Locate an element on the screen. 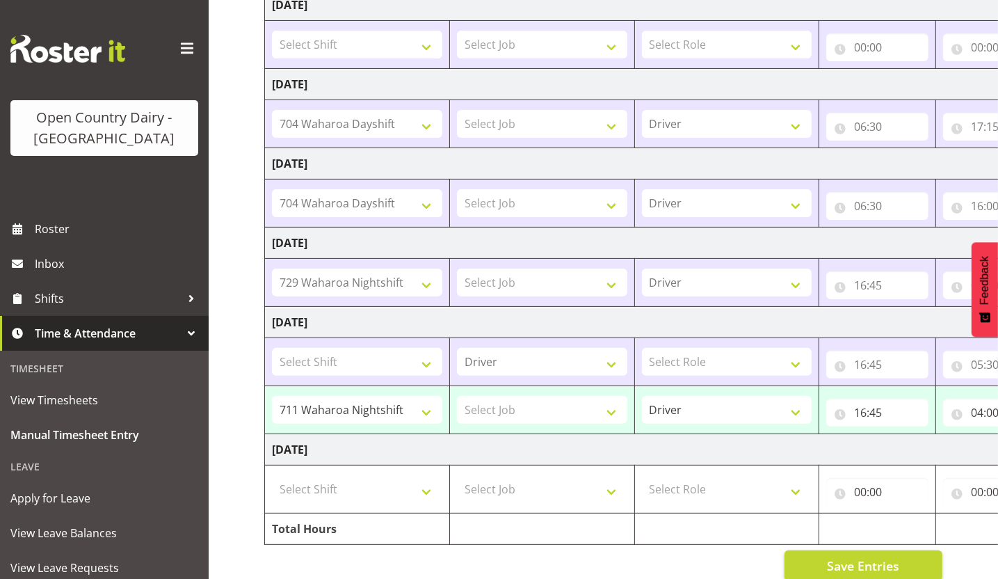 This screenshot has height=579, width=998. a: Apply for Leave is located at coordinates (104, 498).